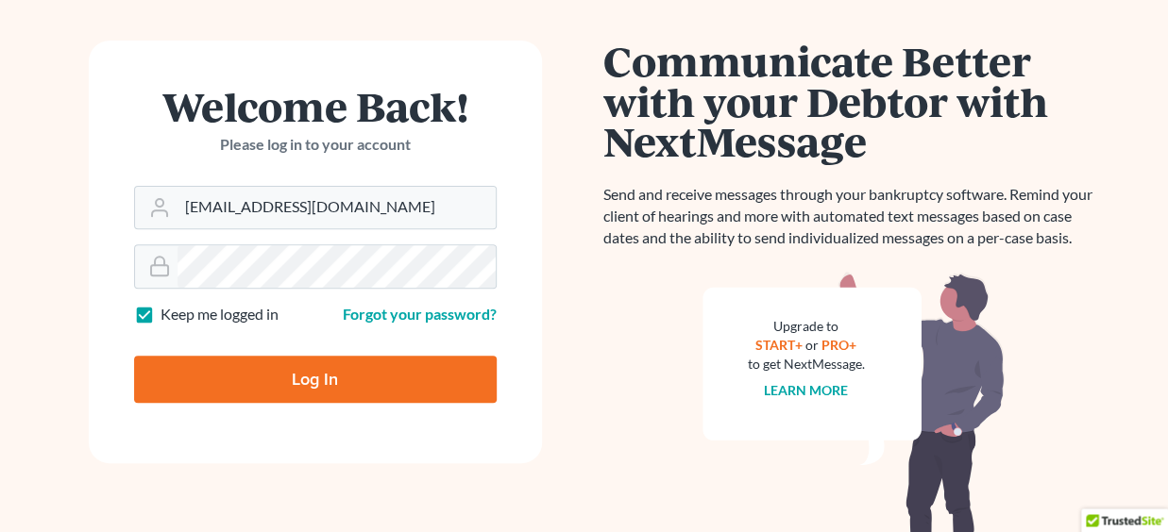 The image size is (1168, 532). What do you see at coordinates (219, 314) in the screenshot?
I see `label: Keep me logged in` at bounding box center [219, 314].